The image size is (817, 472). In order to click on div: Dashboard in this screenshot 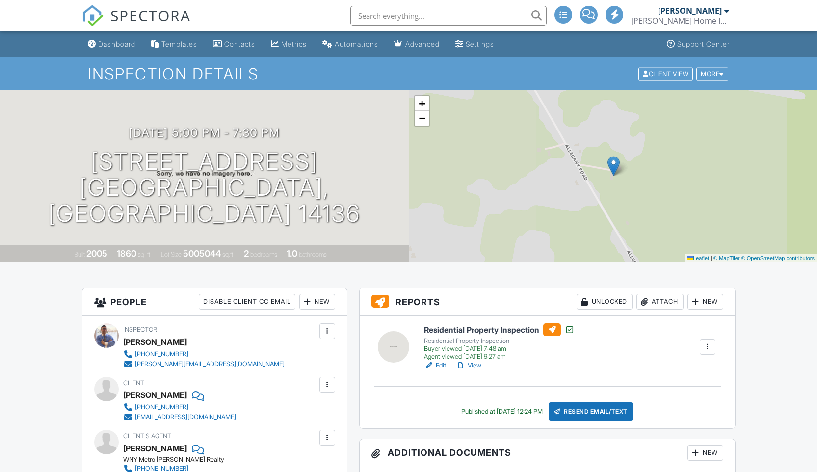, I will do `click(117, 44)`.